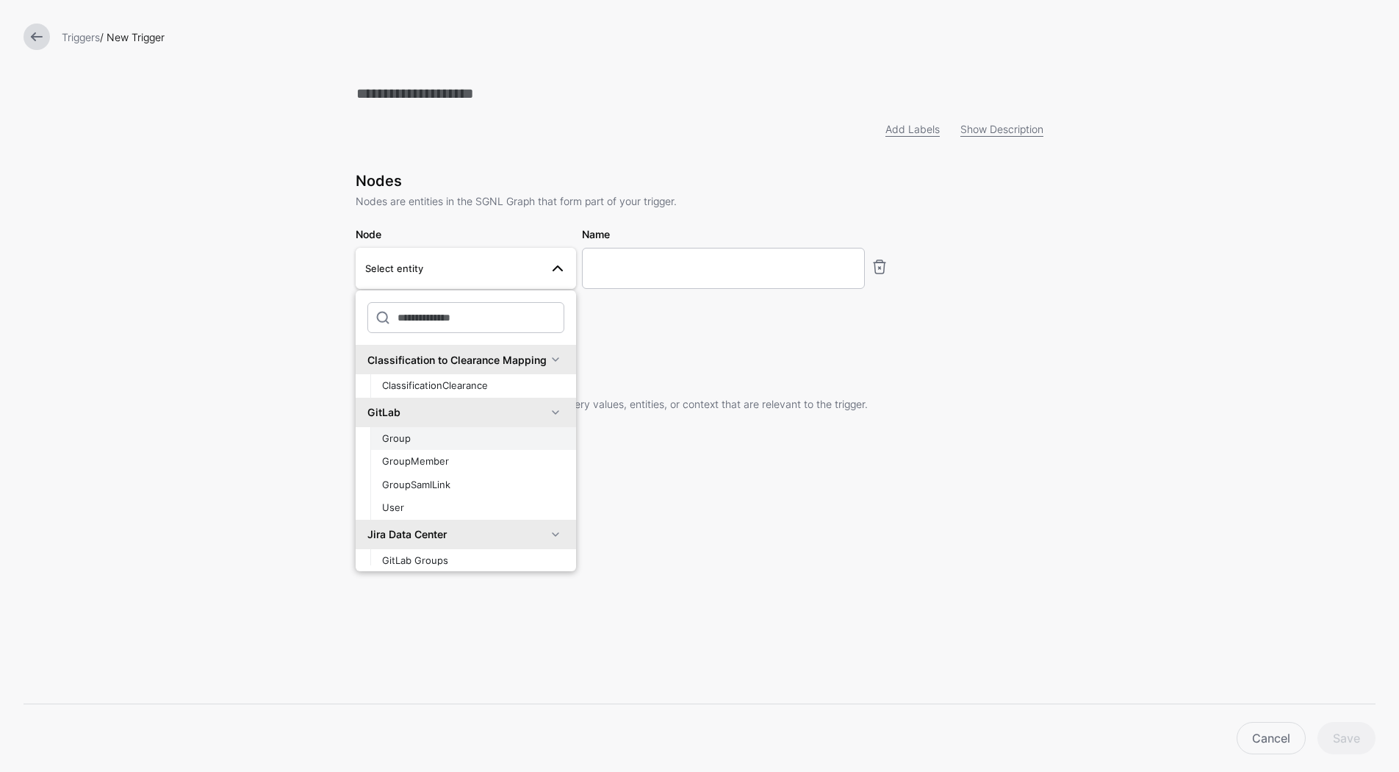 Image resolution: width=1399 pixels, height=772 pixels. What do you see at coordinates (81, 37) in the screenshot?
I see `a: Triggers` at bounding box center [81, 37].